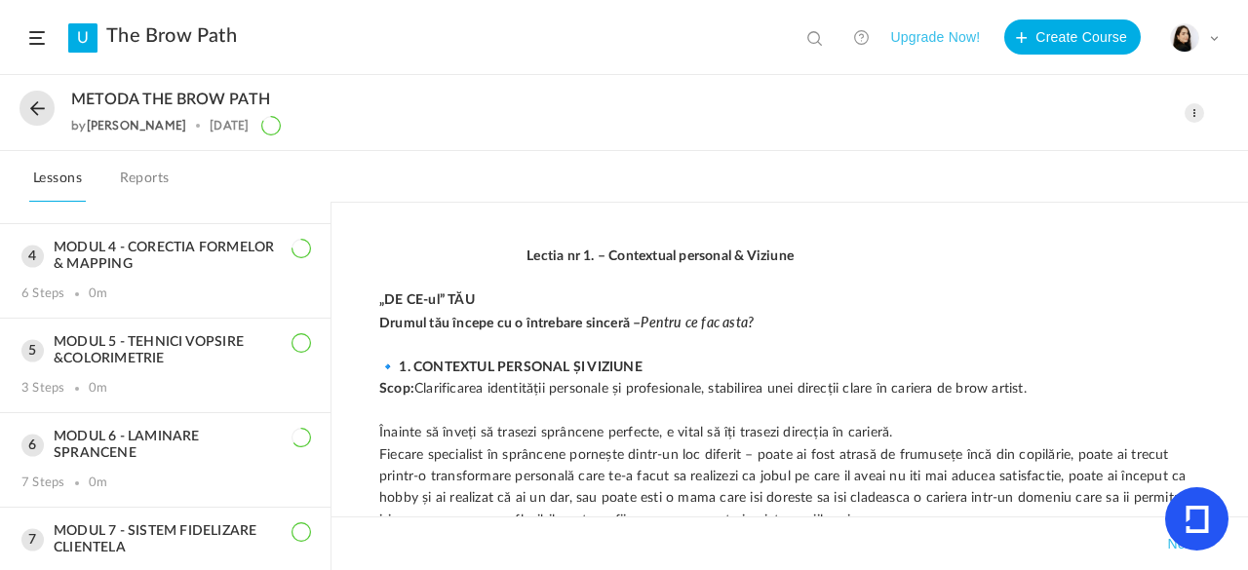 This screenshot has width=1248, height=570. Describe the element at coordinates (58, 184) in the screenshot. I see `a: Lessons` at that location.